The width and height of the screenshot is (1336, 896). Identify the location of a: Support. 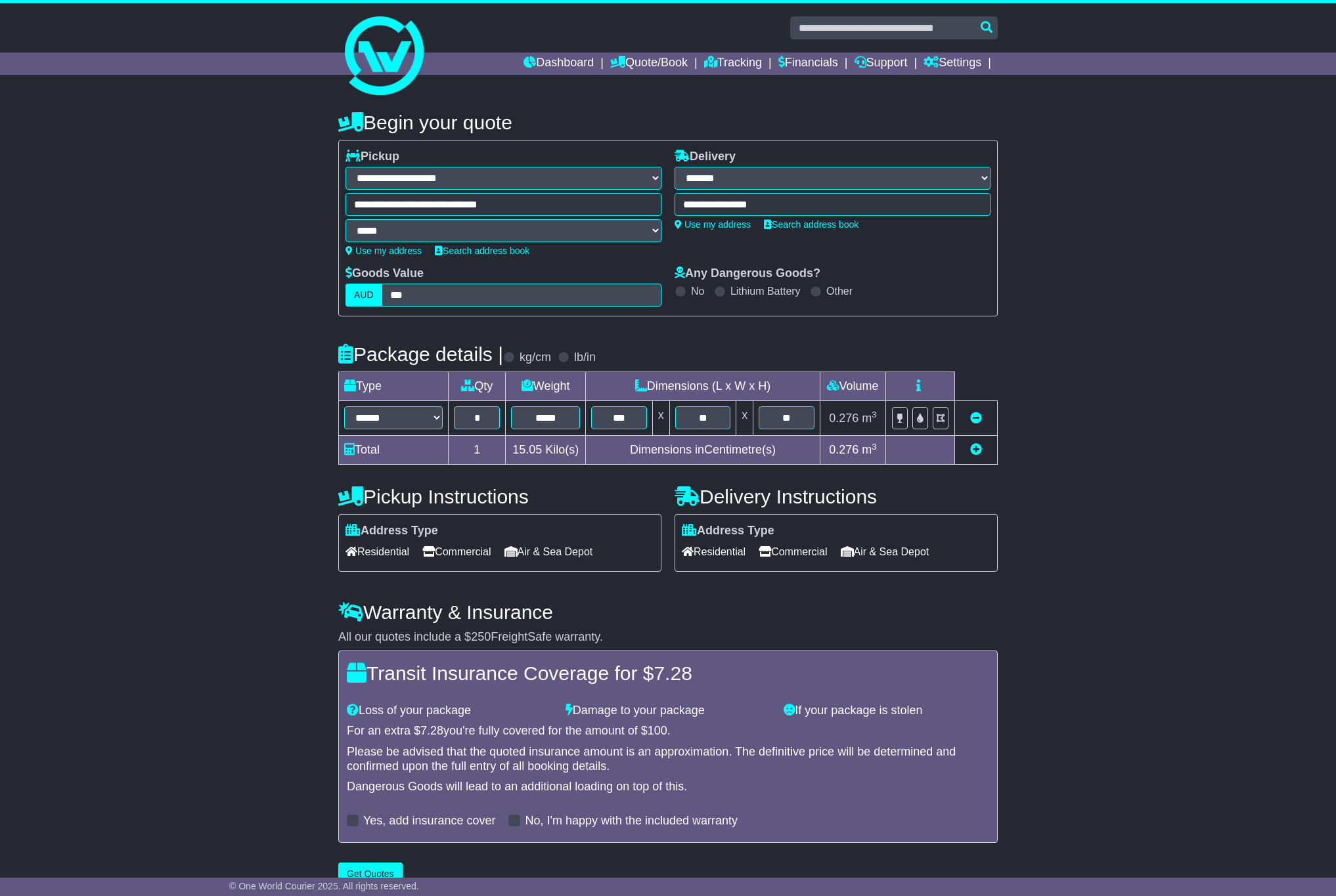
(881, 64).